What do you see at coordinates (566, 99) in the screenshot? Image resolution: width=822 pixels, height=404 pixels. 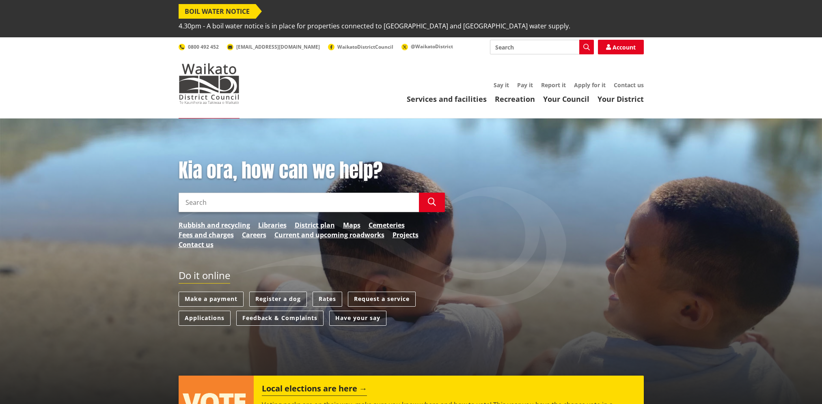 I see `a: Your Council` at bounding box center [566, 99].